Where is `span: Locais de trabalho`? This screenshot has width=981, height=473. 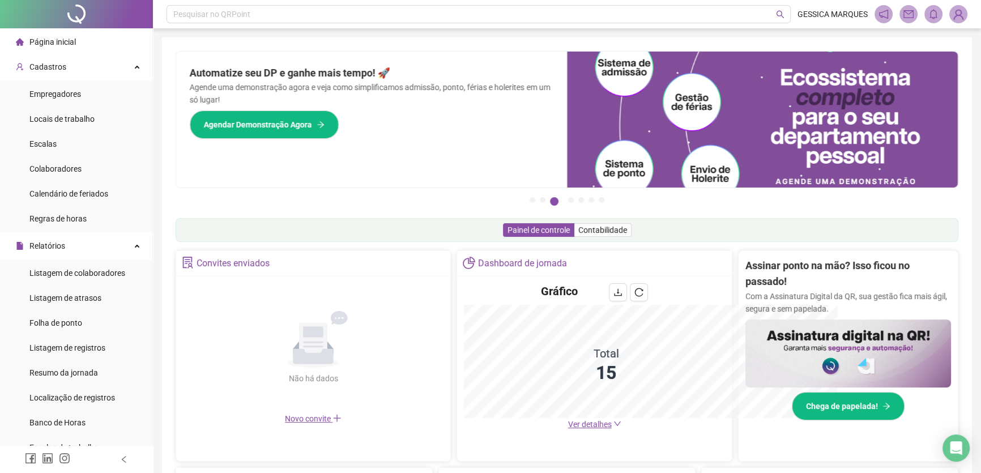 span: Locais de trabalho is located at coordinates (62, 119).